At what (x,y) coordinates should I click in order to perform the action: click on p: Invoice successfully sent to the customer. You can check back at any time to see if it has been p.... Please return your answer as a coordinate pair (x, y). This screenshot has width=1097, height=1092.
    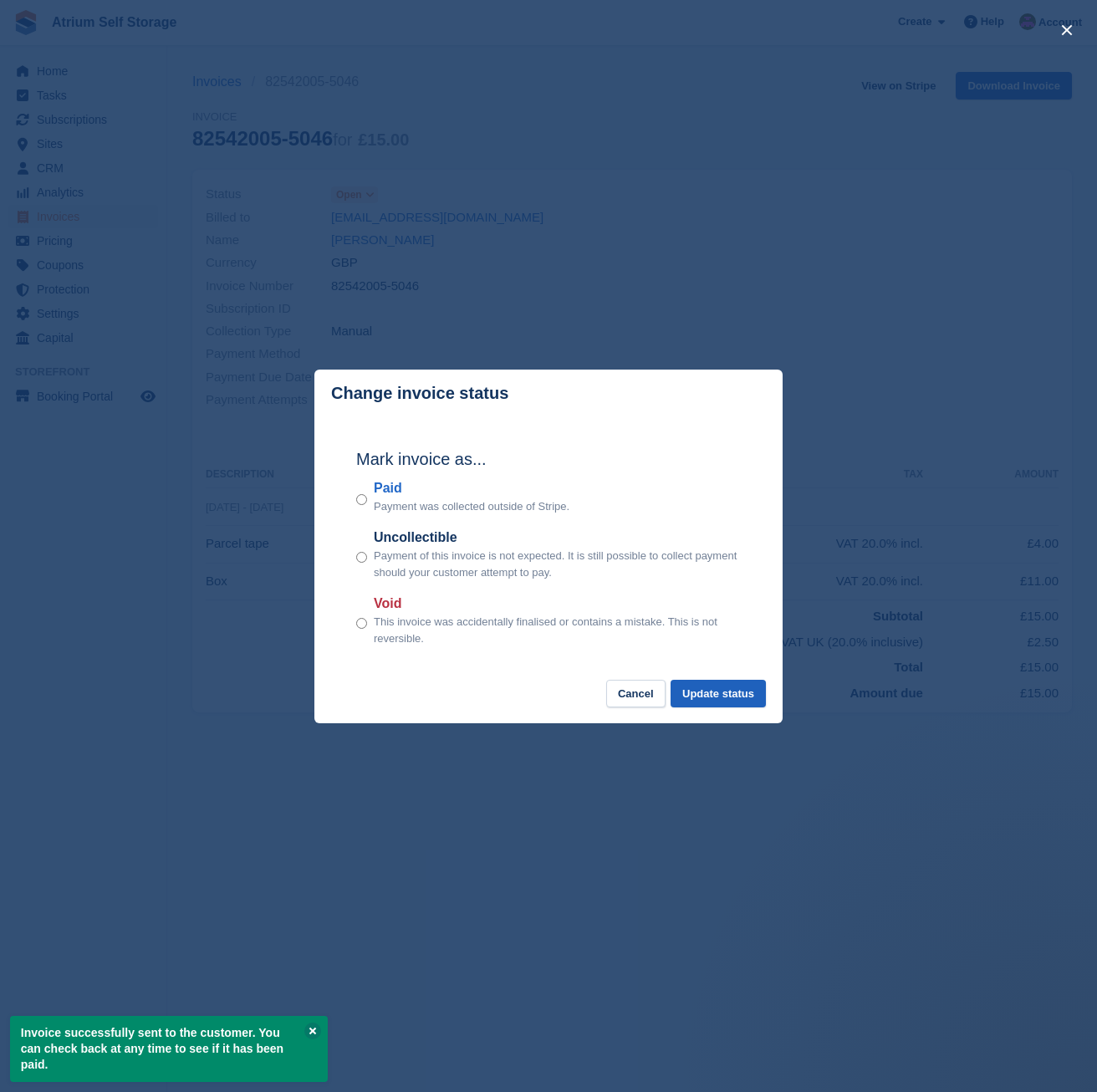
    Looking at the image, I should click on (169, 1048).